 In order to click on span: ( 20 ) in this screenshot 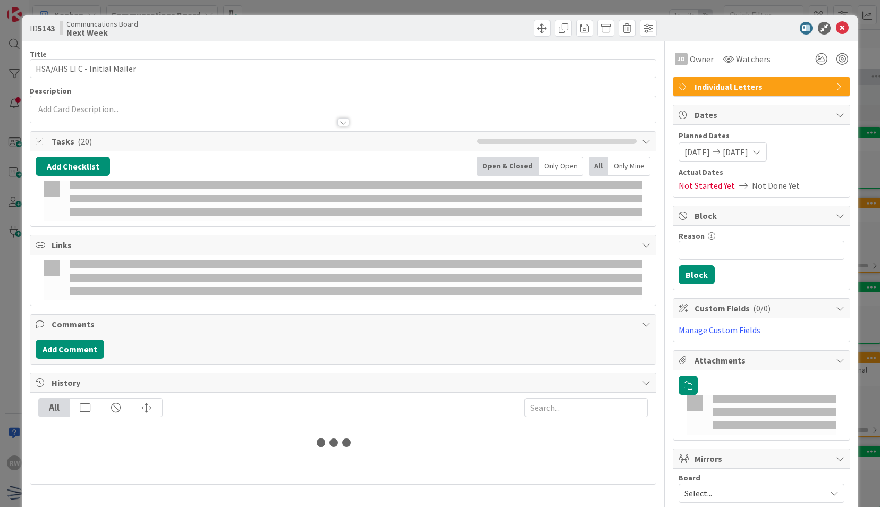, I will do `click(85, 141)`.